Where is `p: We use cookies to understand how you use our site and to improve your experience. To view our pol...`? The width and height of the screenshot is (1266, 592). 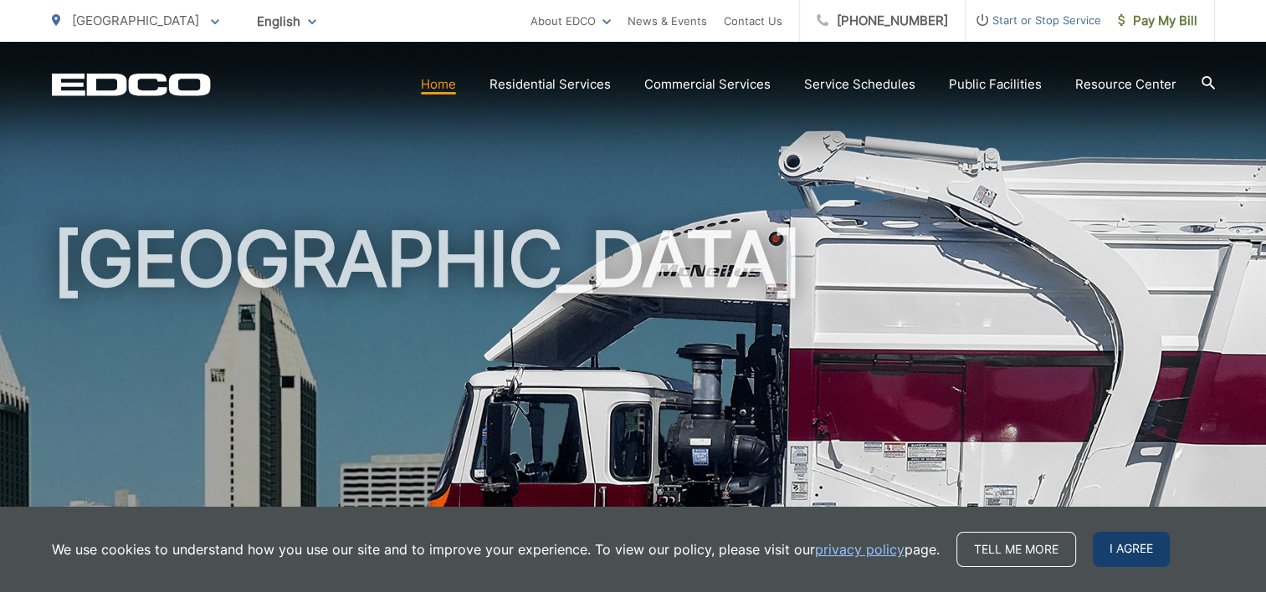
p: We use cookies to understand how you use our site and to improve your experience. To view our pol... is located at coordinates (495, 550).